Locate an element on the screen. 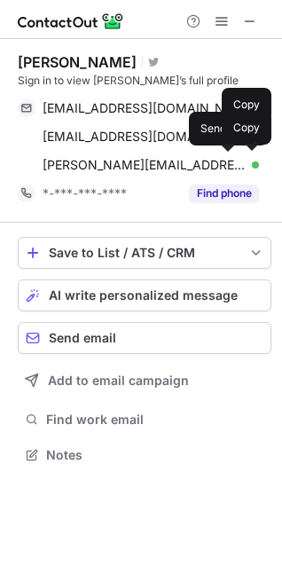  span: AI write personalized message is located at coordinates (143, 295).